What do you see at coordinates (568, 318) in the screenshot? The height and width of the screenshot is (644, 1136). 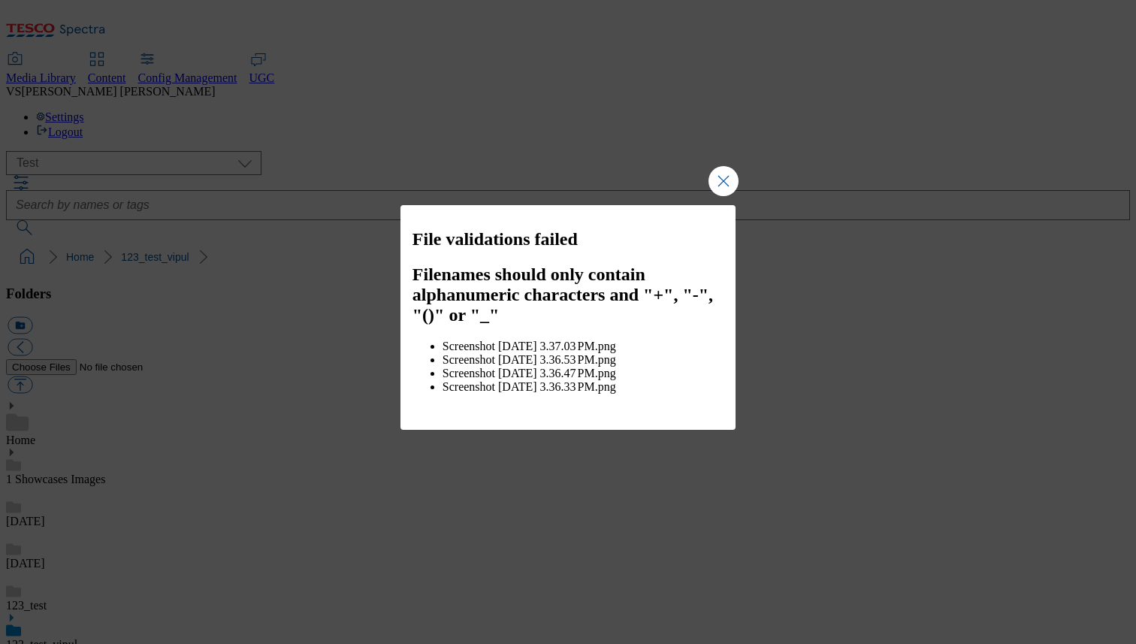 I see `div: Modal` at bounding box center [568, 318].